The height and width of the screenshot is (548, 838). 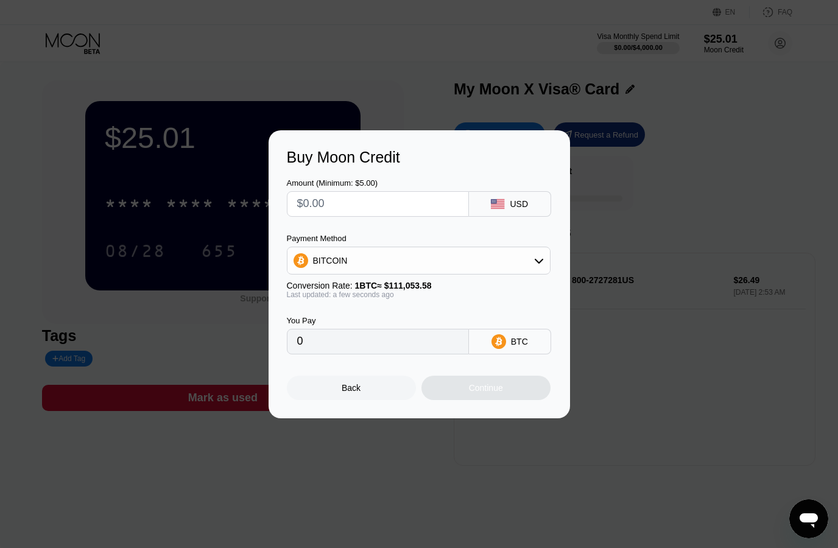 What do you see at coordinates (378, 204) in the screenshot?
I see `input: $0.00` at bounding box center [378, 204].